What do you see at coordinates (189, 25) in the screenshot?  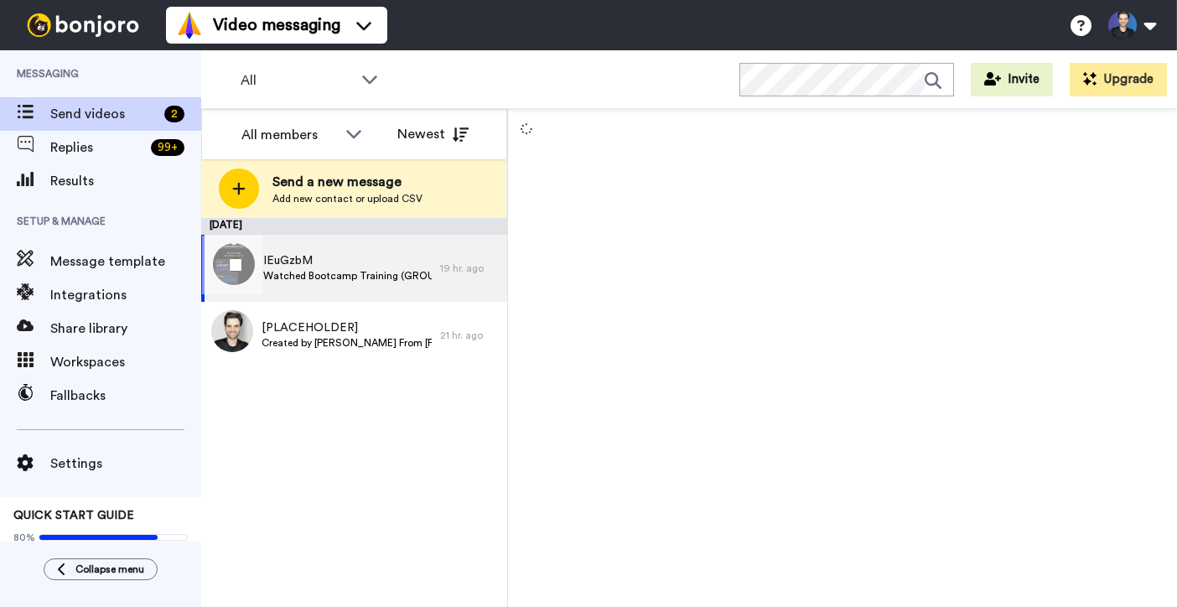 I see `img: vm-color.svg` at bounding box center [189, 25].